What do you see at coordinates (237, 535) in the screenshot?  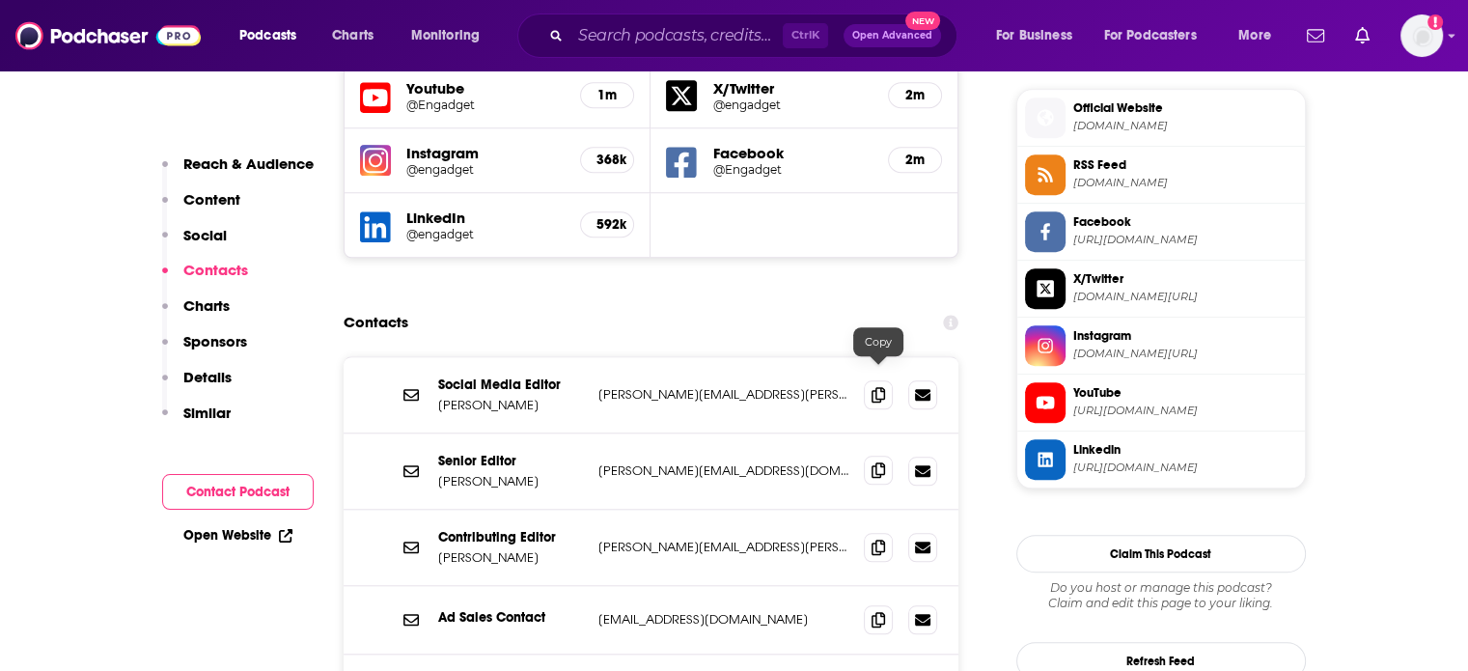 I see `a: Open Website` at bounding box center [237, 535].